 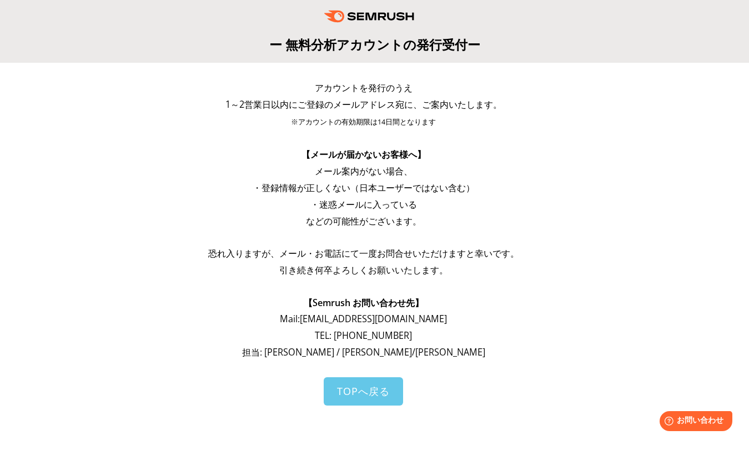 What do you see at coordinates (363, 391) in the screenshot?
I see `span: TOPへ戻る` at bounding box center [363, 391].